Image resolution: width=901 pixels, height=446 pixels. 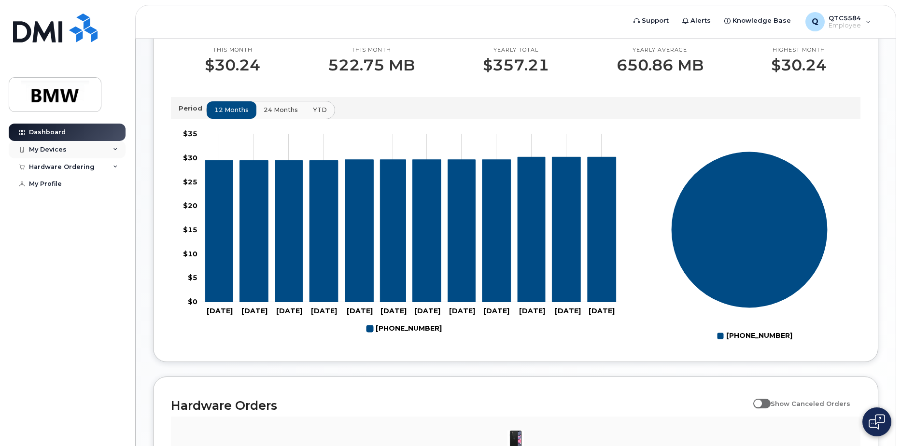 What do you see at coordinates (876, 422) in the screenshot?
I see `img: Open chat` at bounding box center [876, 422].